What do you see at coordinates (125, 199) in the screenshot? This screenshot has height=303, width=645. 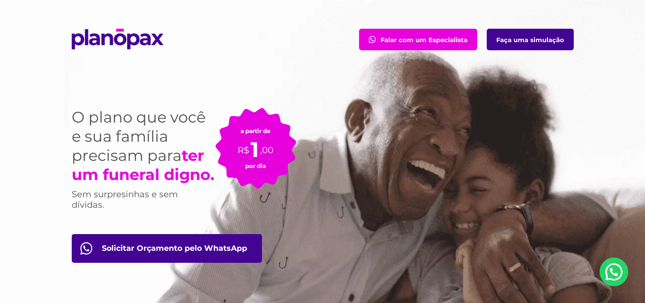 I see `span: Sem surpresinhas e sem dívidas.` at bounding box center [125, 199].